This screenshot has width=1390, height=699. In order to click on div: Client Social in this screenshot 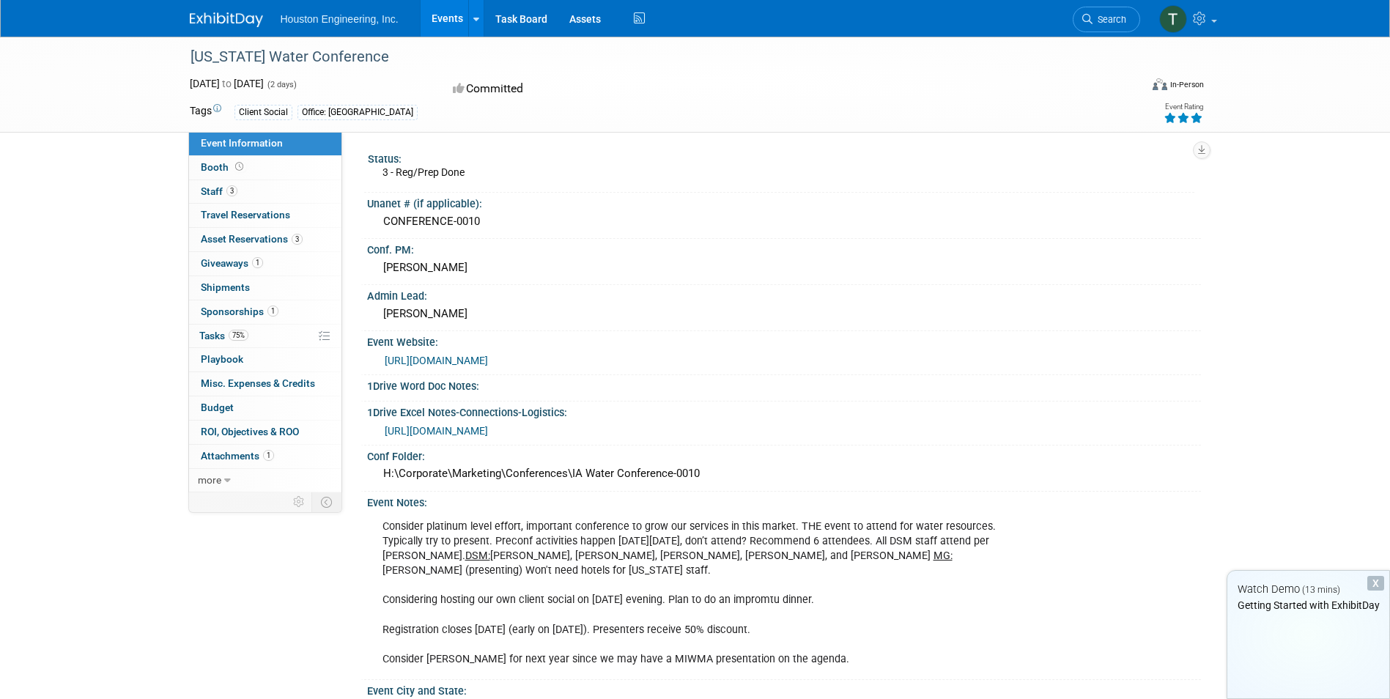, I will do `click(263, 112)`.